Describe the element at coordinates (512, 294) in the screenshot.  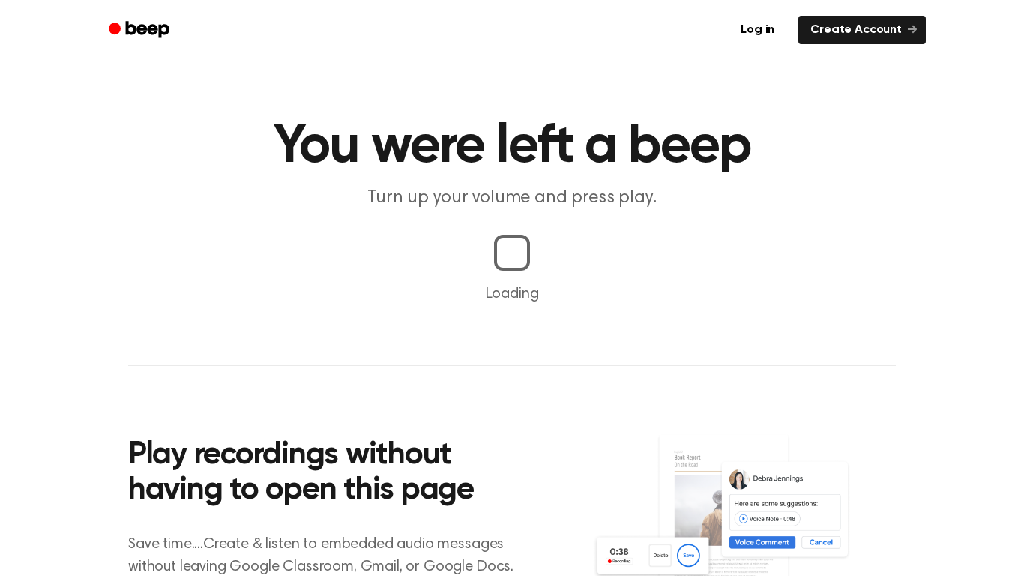
I see `p: Loading` at that location.